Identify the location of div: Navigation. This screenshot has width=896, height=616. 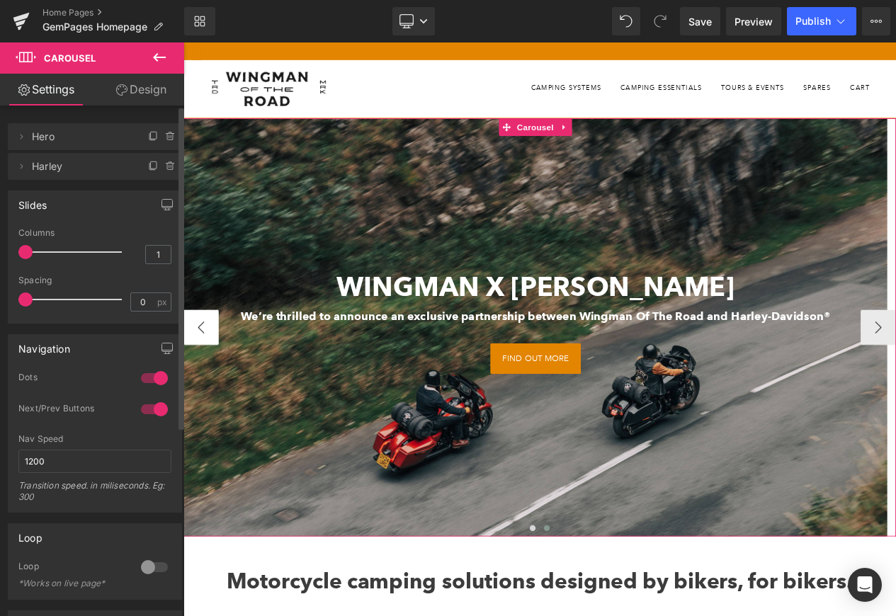
(44, 345).